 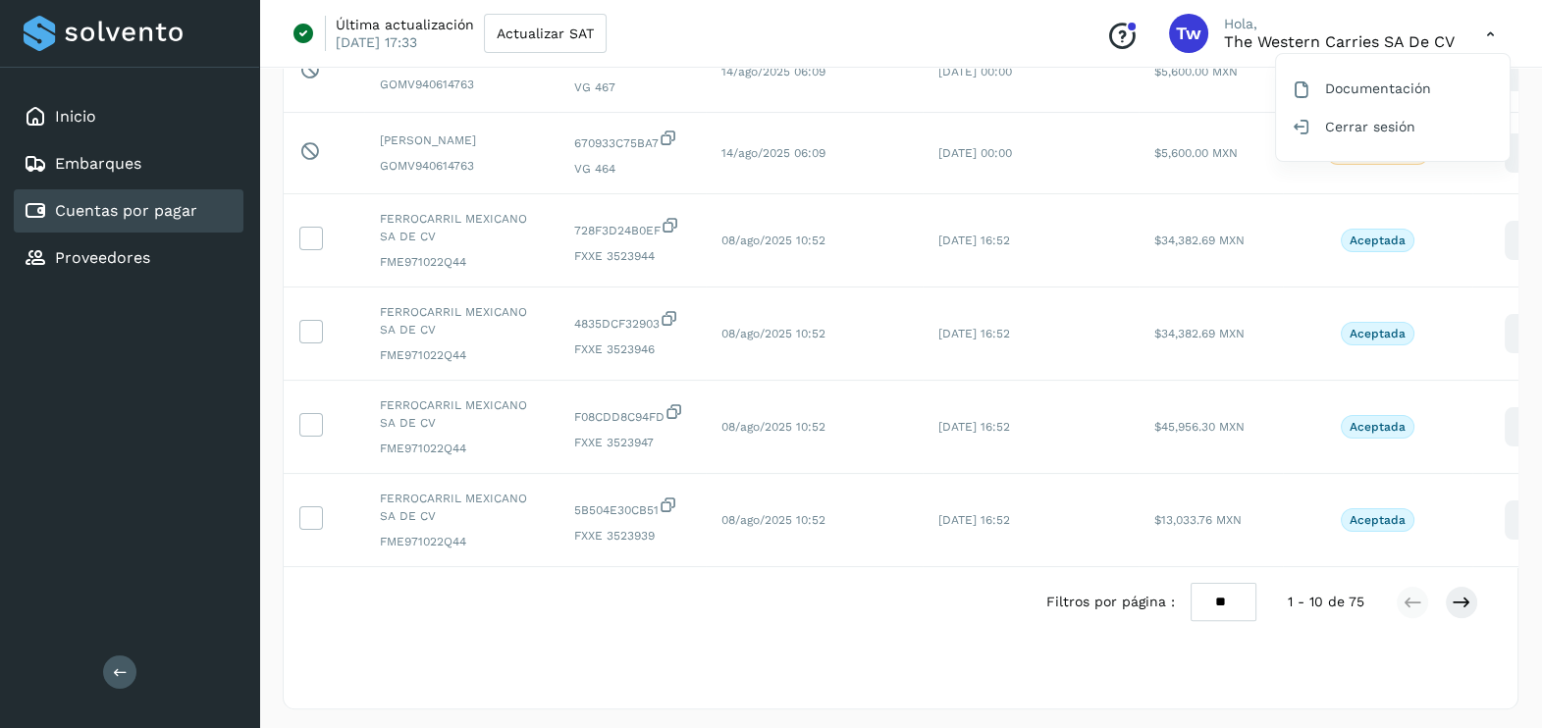 What do you see at coordinates (76, 116) in the screenshot?
I see `a: Inicio` at bounding box center [76, 116].